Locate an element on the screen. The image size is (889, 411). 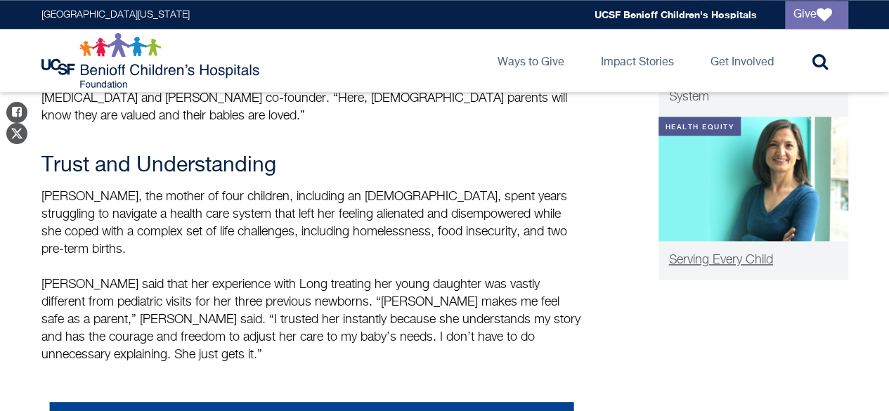
a: Give is located at coordinates (817, 15).